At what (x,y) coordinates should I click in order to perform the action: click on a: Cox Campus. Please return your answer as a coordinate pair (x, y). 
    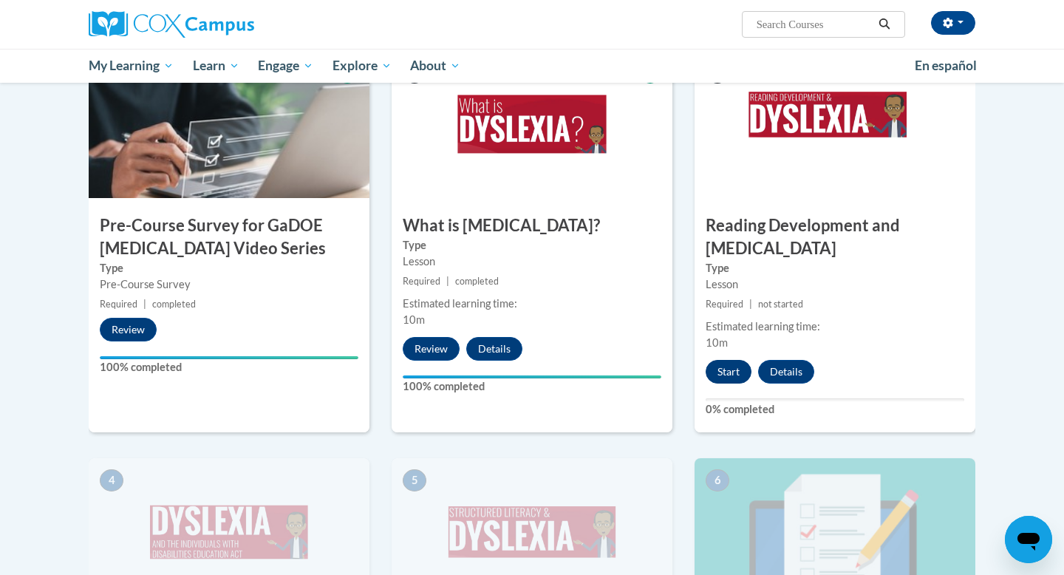
    Looking at the image, I should click on (229, 24).